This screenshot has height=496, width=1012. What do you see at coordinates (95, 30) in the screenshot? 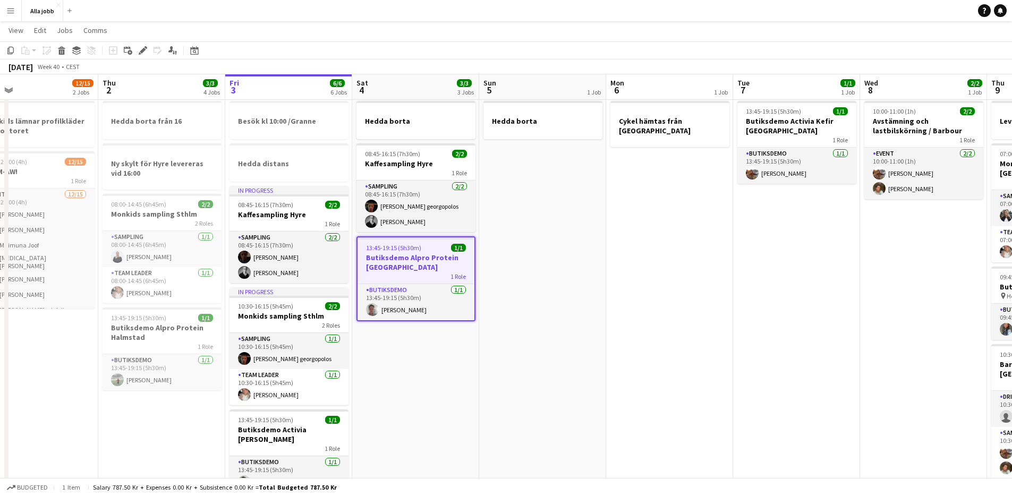
I see `span: Comms` at bounding box center [95, 30].